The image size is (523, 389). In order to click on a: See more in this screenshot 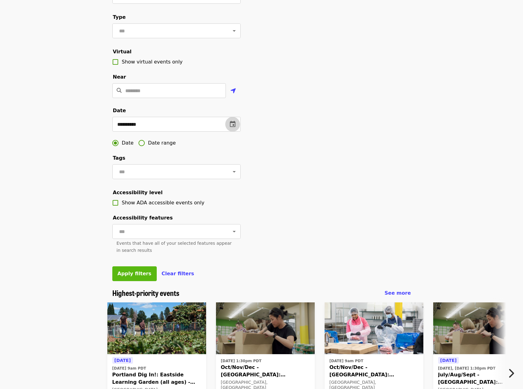, I will do `click(397, 293)`.